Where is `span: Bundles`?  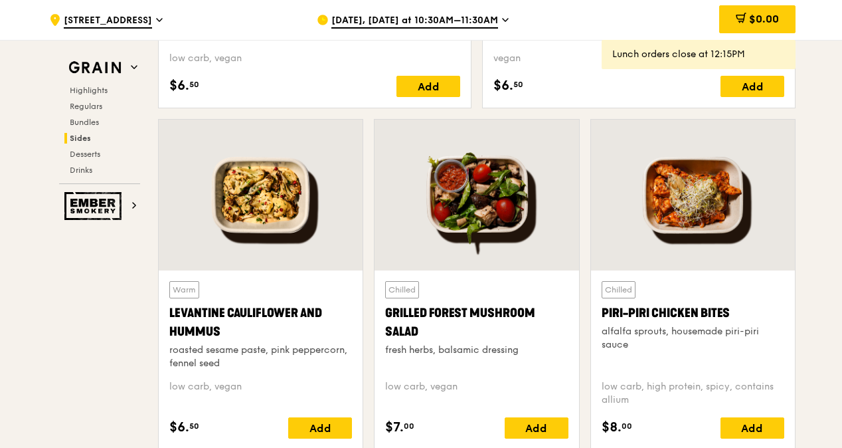 span: Bundles is located at coordinates (84, 122).